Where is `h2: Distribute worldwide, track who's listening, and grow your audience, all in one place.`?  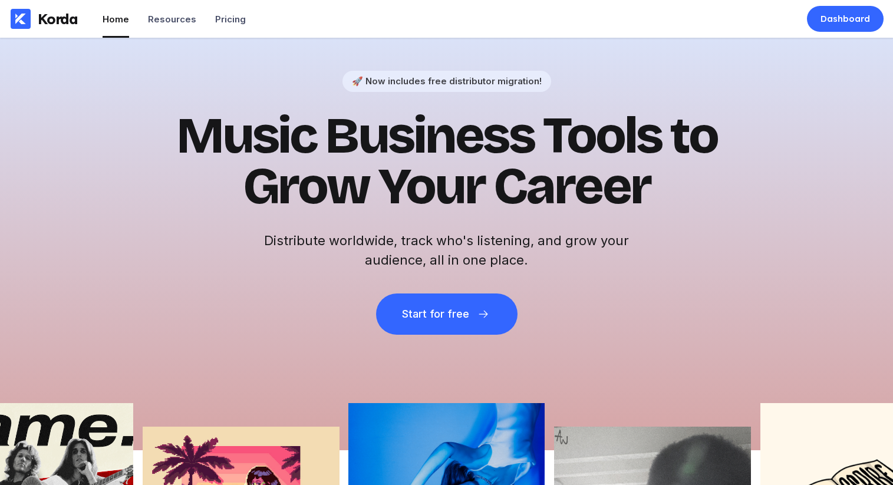 h2: Distribute worldwide, track who's listening, and grow your audience, all in one place. is located at coordinates (447, 250).